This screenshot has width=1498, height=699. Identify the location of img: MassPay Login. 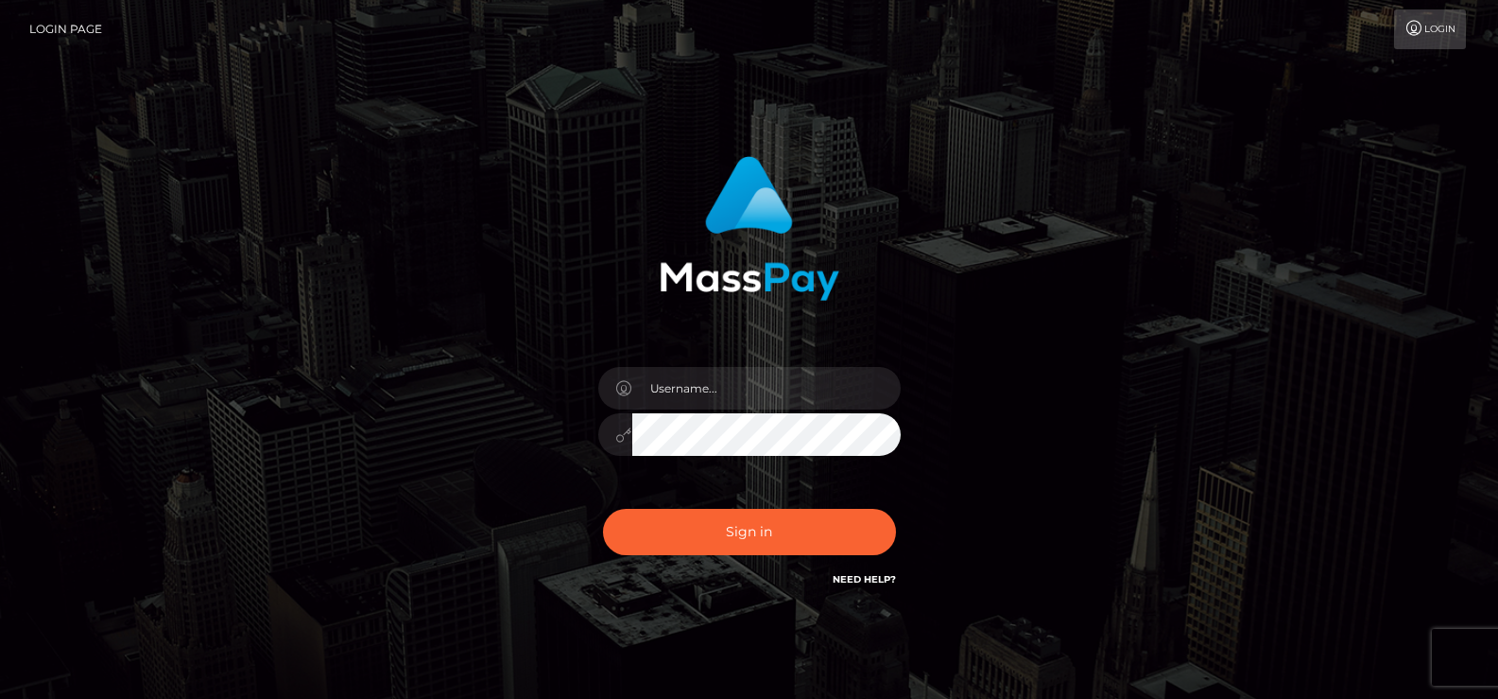
(750, 228).